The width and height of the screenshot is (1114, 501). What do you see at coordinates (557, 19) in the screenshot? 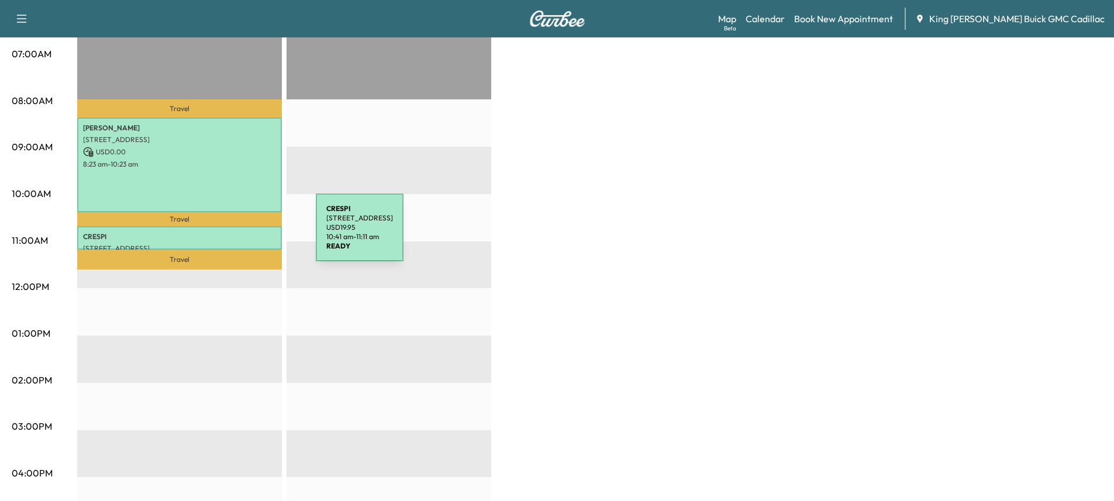
I see `img: Curbee Logo` at bounding box center [557, 19].